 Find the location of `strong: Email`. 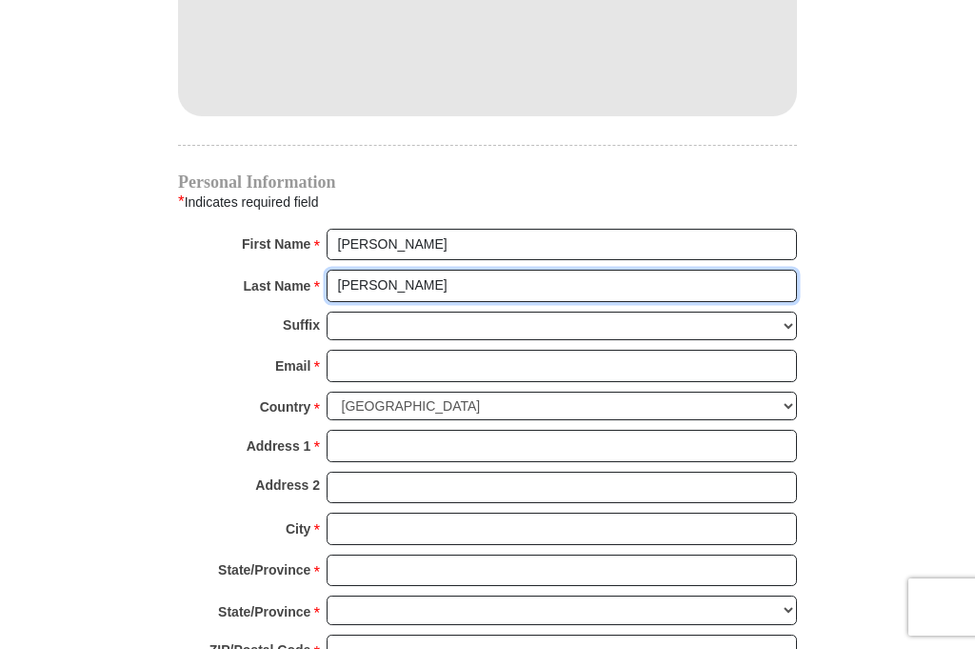

strong: Email is located at coordinates (292, 366).